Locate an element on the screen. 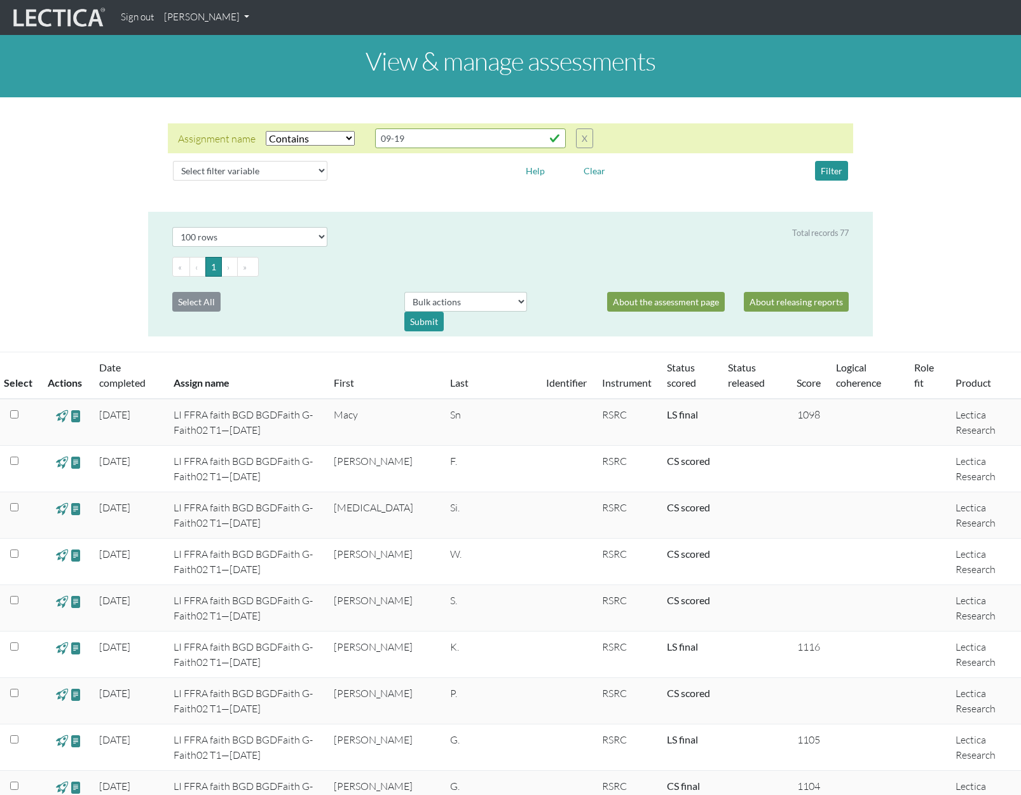 This screenshot has width=1021, height=795. a: Role fit is located at coordinates (924, 374).